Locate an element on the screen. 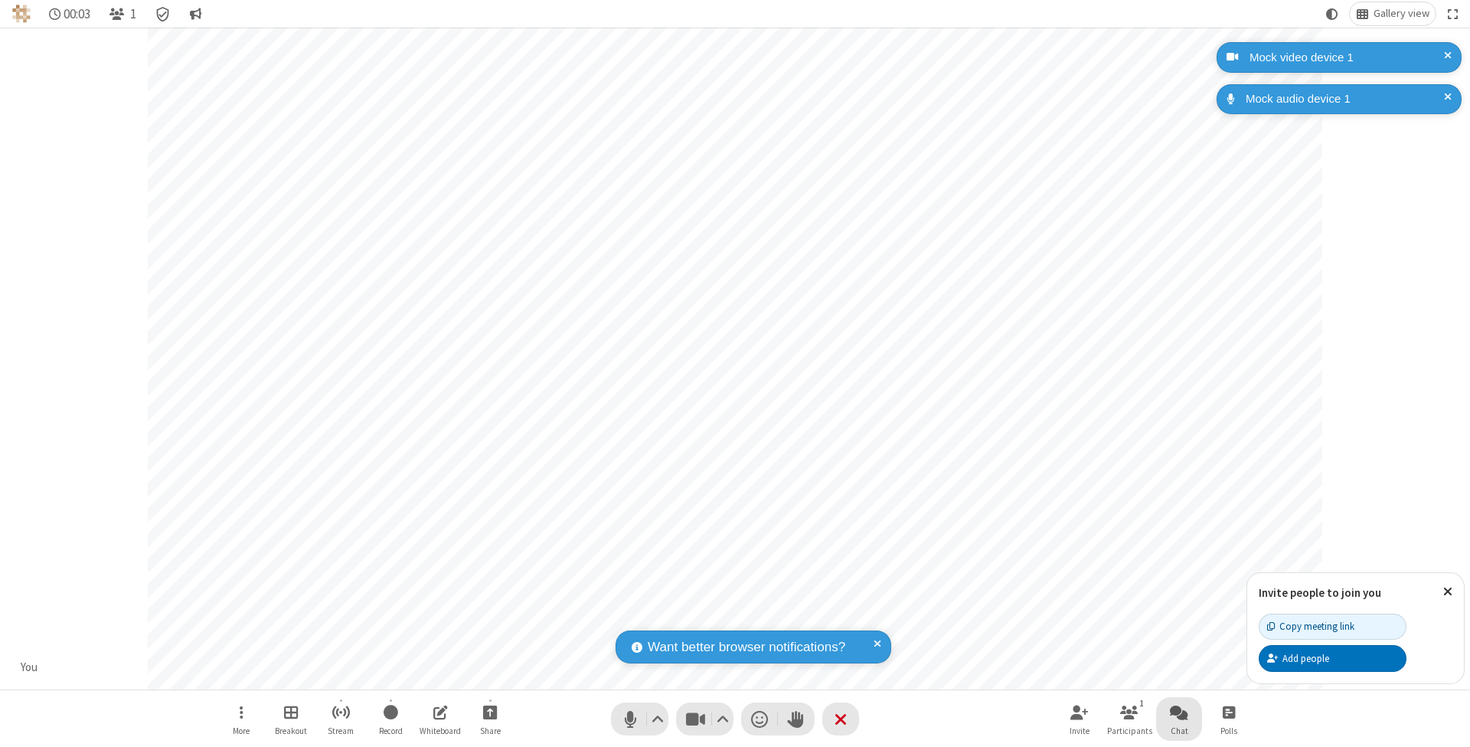  span: Gallery view is located at coordinates (1401, 14).